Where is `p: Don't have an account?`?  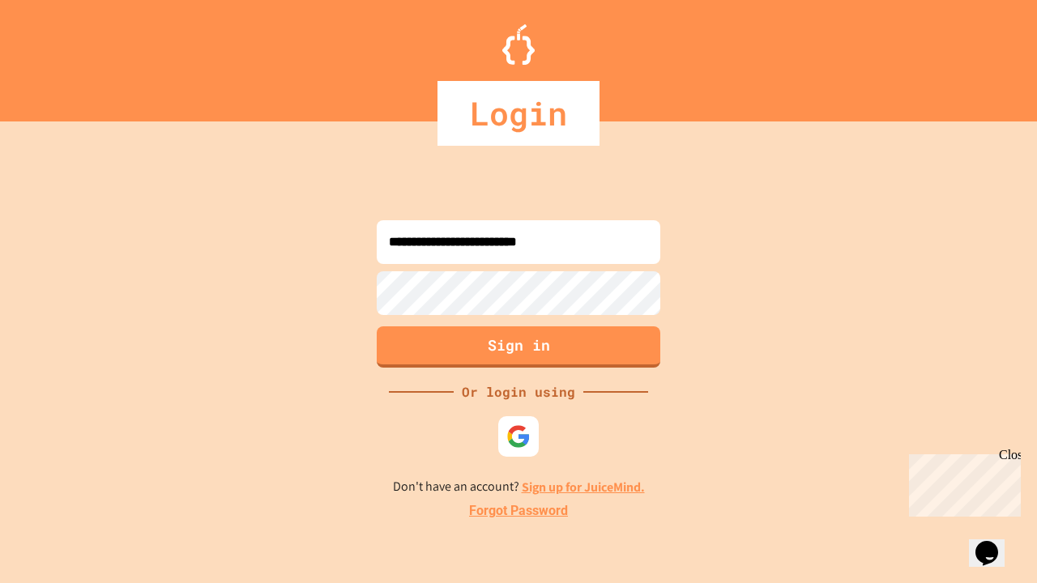 p: Don't have an account? is located at coordinates (518, 487).